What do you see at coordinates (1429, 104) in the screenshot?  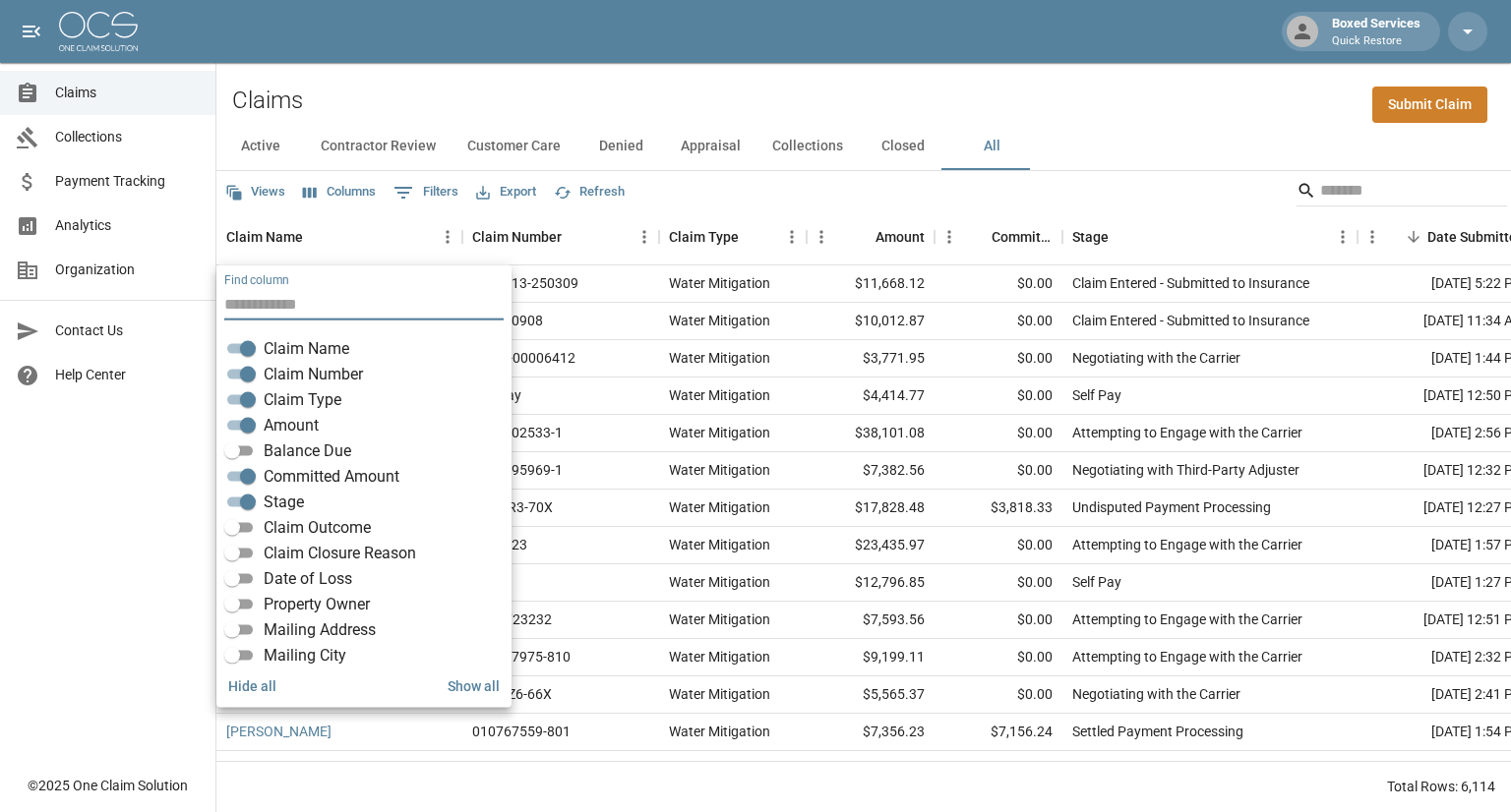 I see `a: Submit Claim` at bounding box center [1429, 104].